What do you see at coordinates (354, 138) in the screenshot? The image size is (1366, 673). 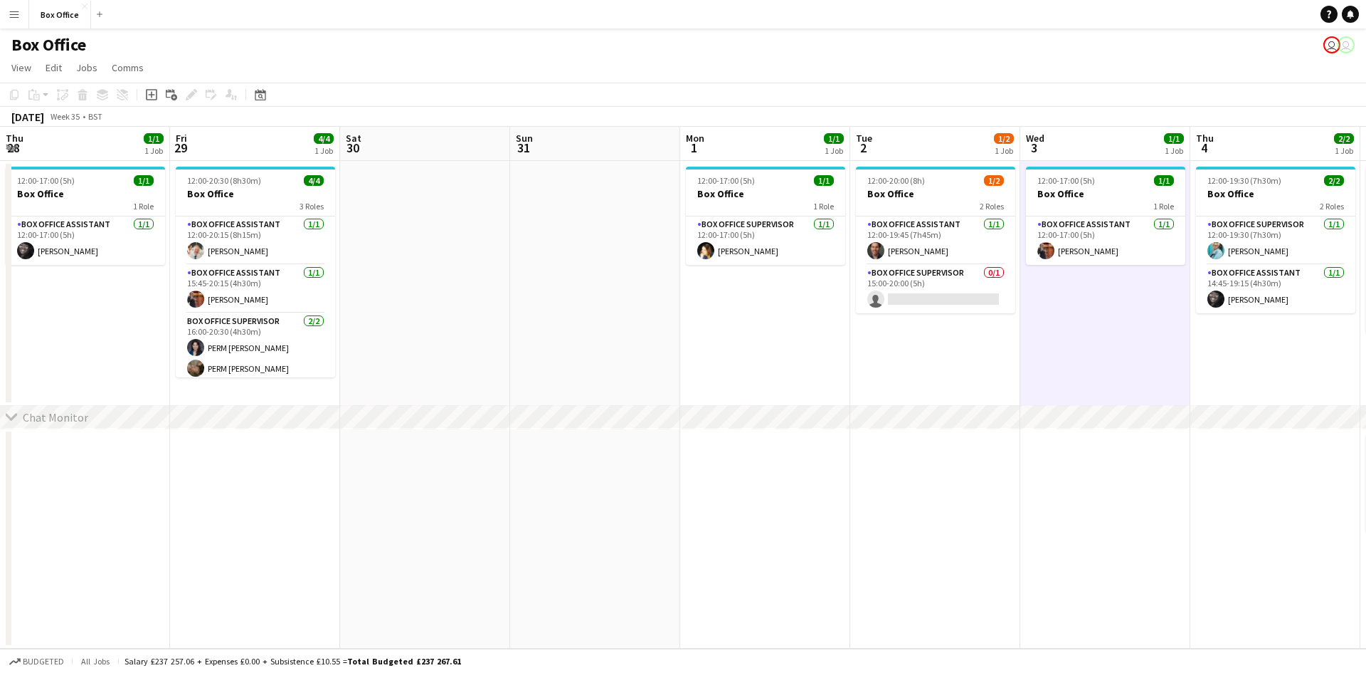 I see `span: Sat` at bounding box center [354, 138].